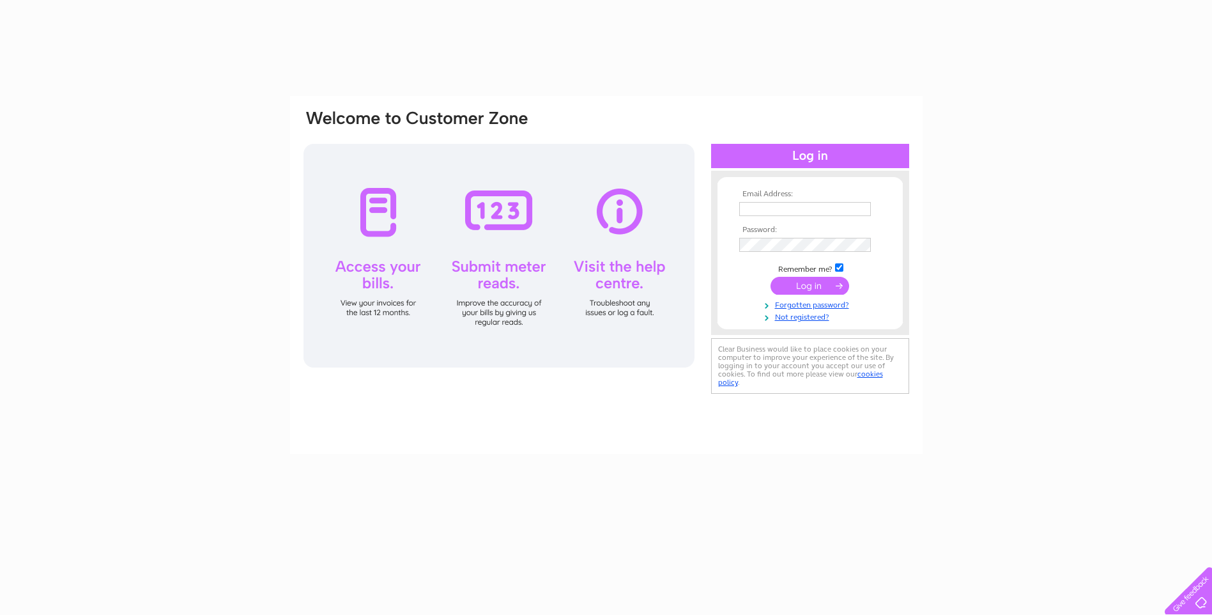  I want to click on a: Forgotten password?, so click(811, 303).